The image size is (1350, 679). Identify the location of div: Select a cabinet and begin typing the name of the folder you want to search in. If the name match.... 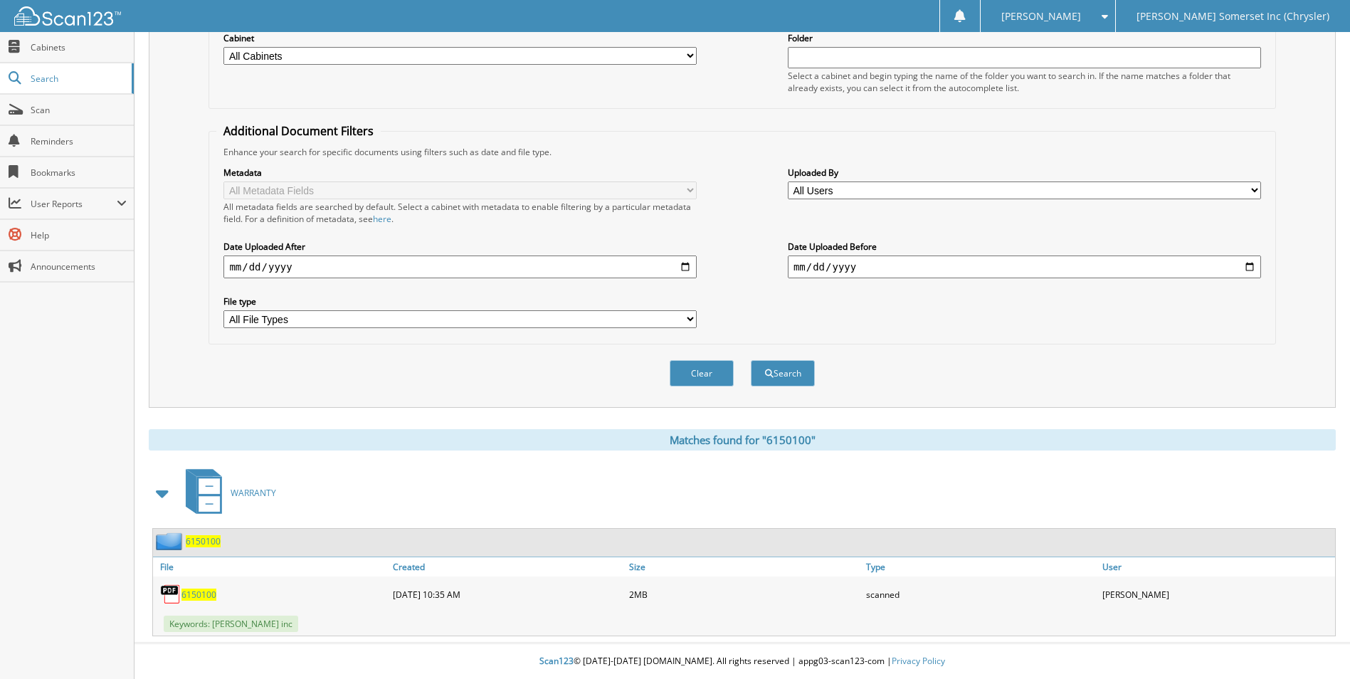
(1024, 82).